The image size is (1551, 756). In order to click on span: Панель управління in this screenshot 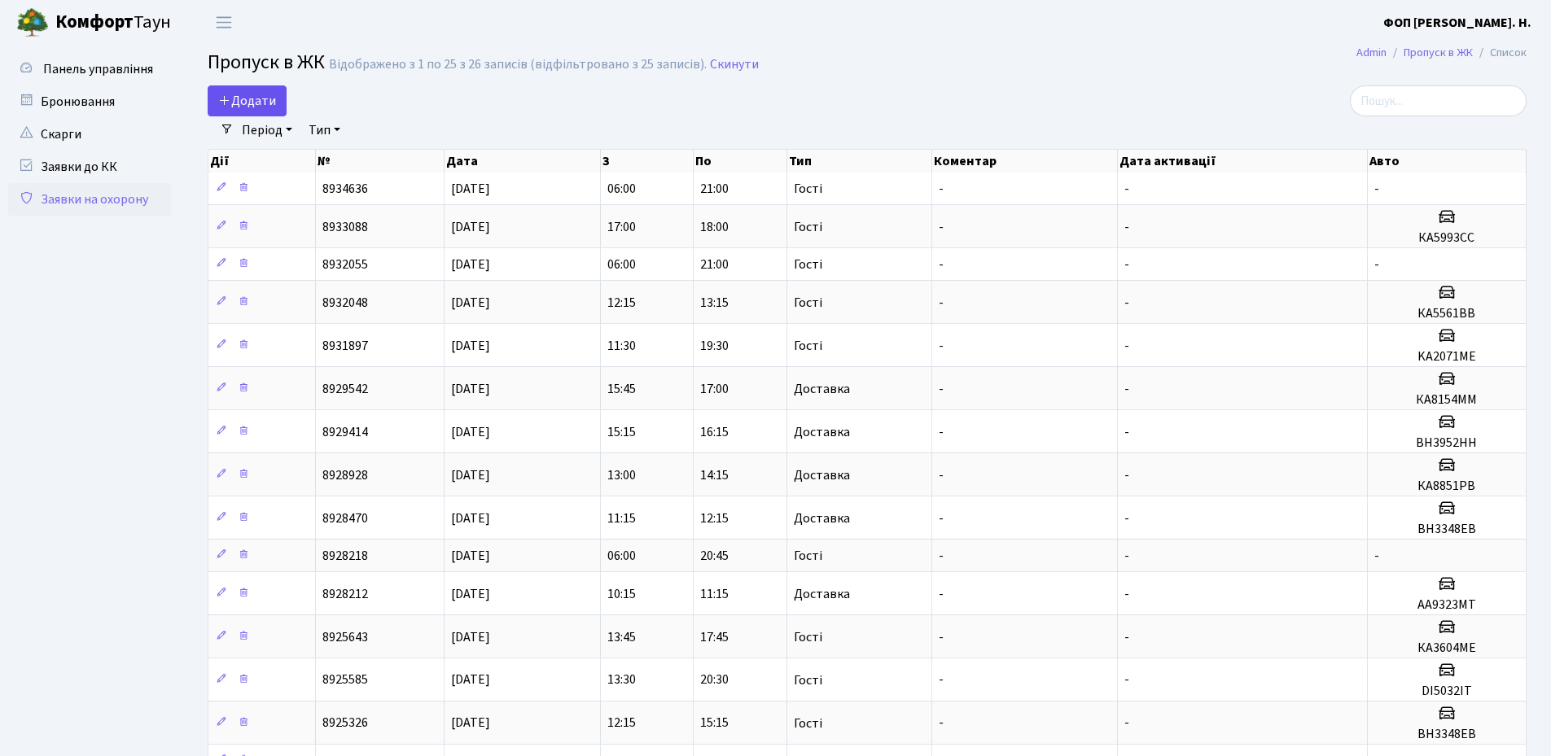, I will do `click(98, 69)`.